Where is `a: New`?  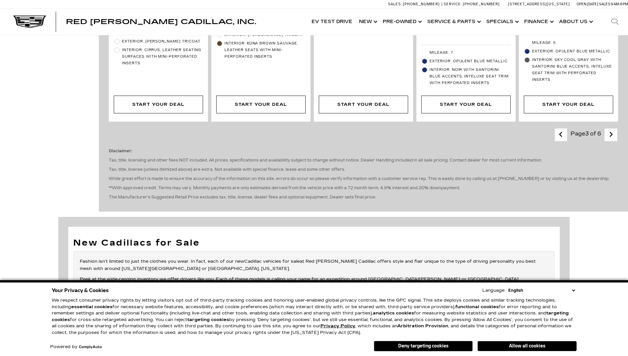
a: New is located at coordinates (368, 22).